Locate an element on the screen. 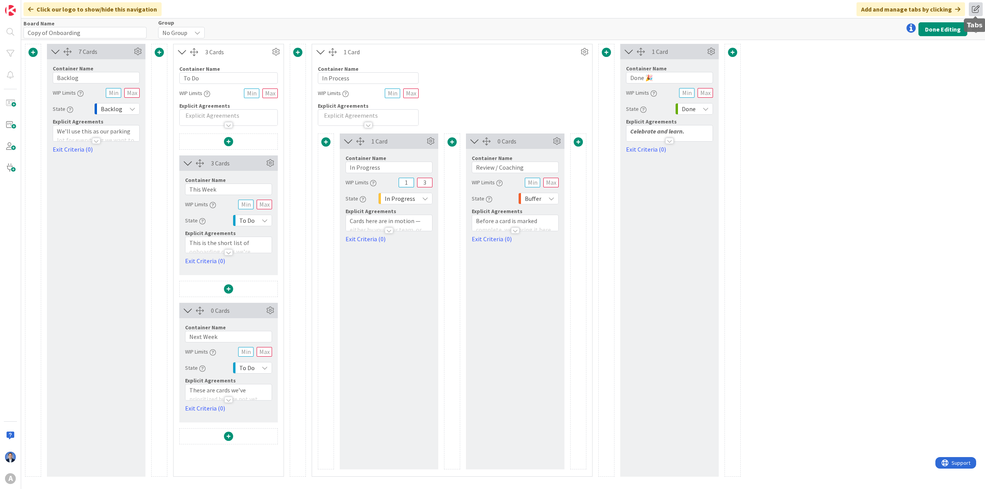  p: These are cards we’ve prioritized but are not yet active. is located at coordinates (228, 399).